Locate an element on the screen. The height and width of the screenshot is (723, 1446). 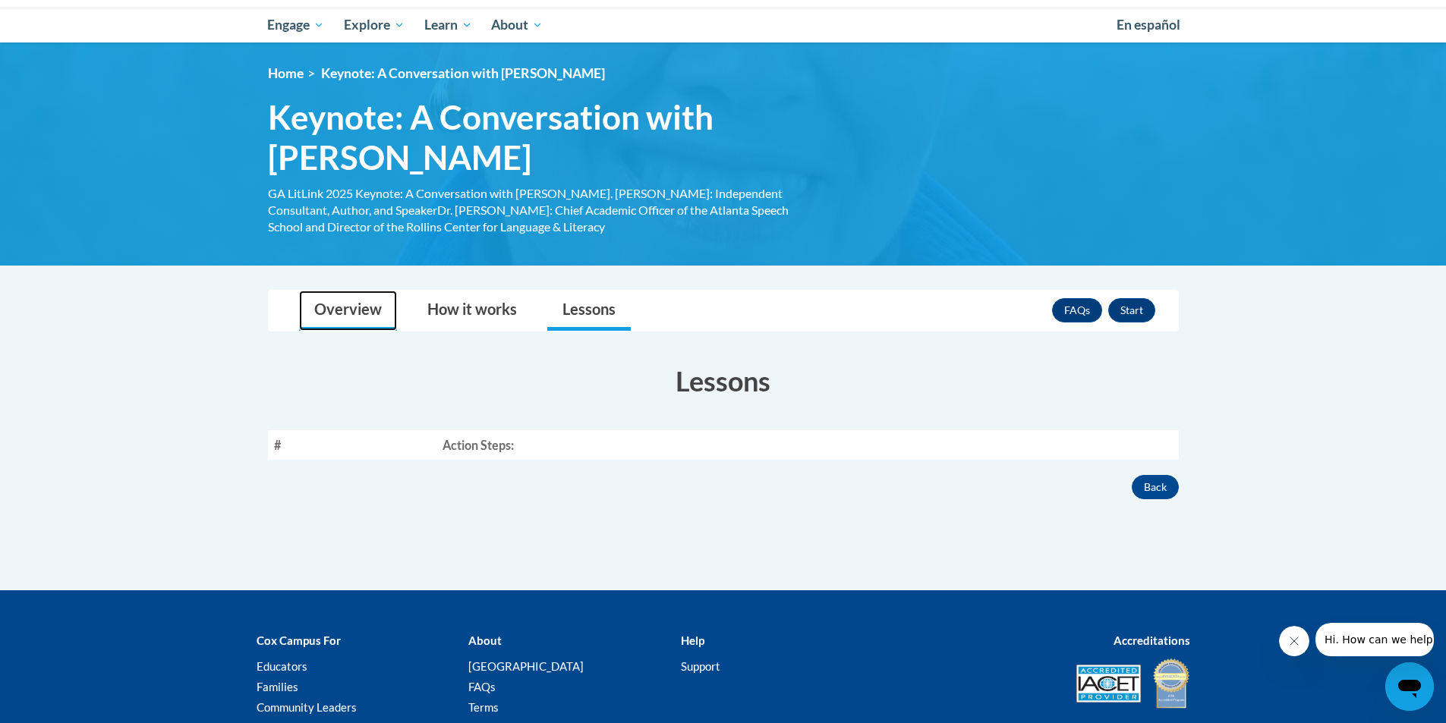
h3: Lessons is located at coordinates (723, 381).